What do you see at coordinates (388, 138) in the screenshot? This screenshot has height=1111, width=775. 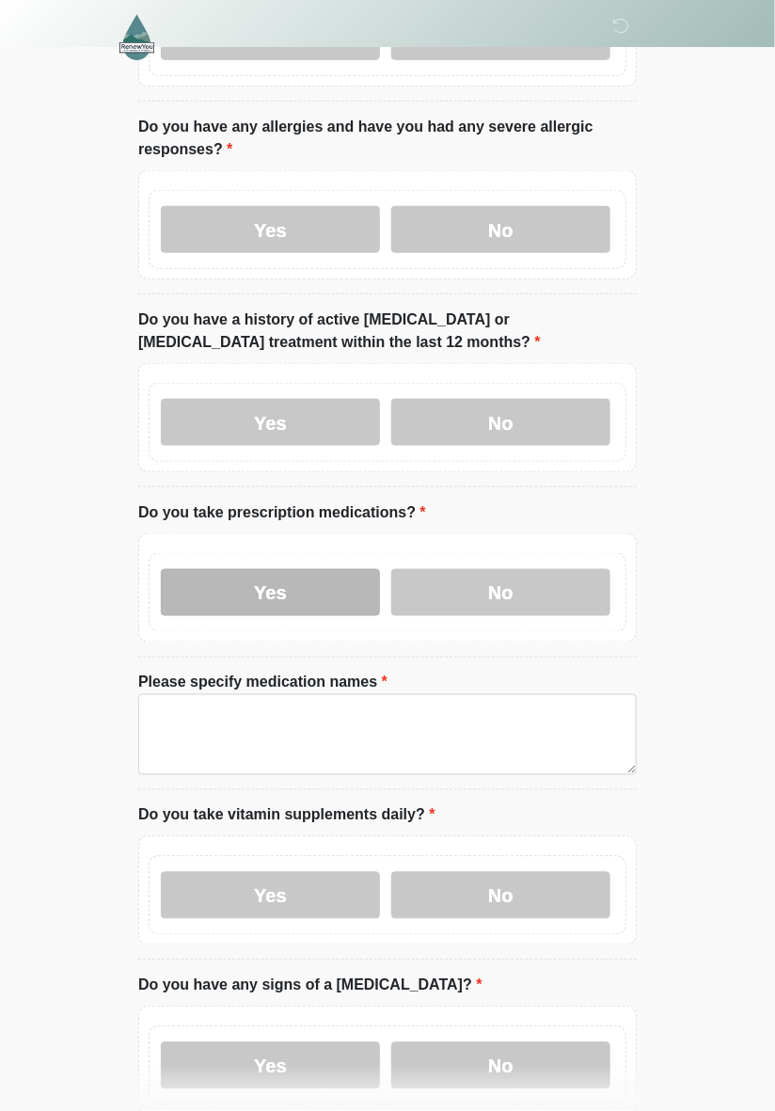 I see `label: Do you have any allergies and have you had any severe allergic responses?` at bounding box center [388, 138].